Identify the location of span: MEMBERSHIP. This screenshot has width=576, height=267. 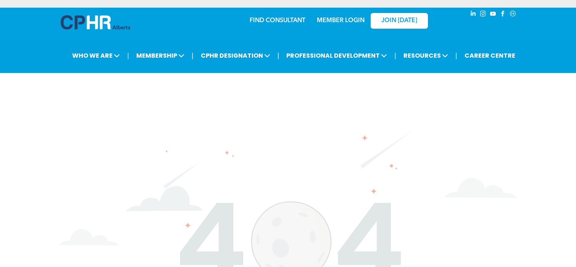
(160, 55).